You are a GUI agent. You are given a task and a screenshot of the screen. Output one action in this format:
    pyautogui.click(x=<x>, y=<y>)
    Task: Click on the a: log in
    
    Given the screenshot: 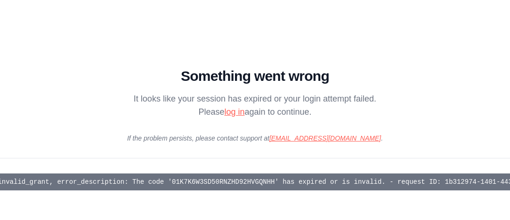 What is the action you would take?
    pyautogui.click(x=234, y=112)
    